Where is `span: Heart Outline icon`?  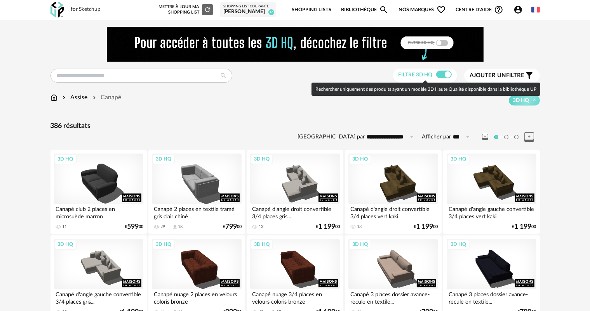 span: Heart Outline icon is located at coordinates (441, 10).